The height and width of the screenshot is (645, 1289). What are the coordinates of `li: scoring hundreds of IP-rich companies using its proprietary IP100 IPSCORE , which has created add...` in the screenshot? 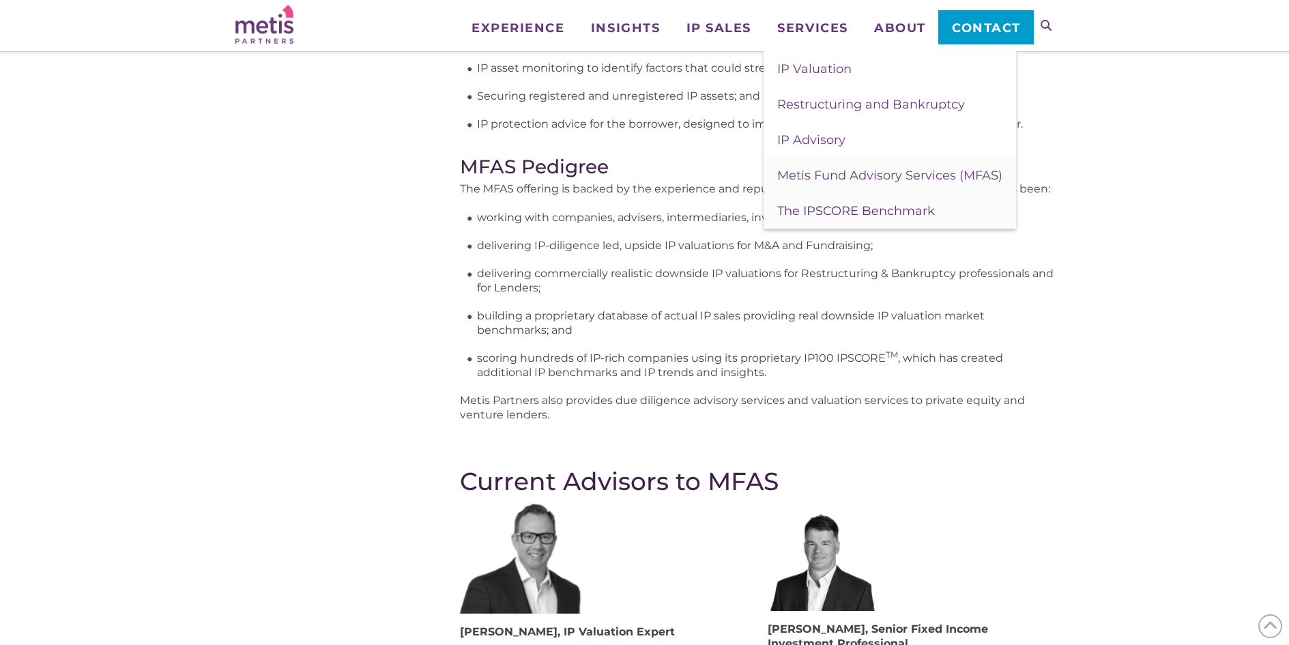 It's located at (765, 365).